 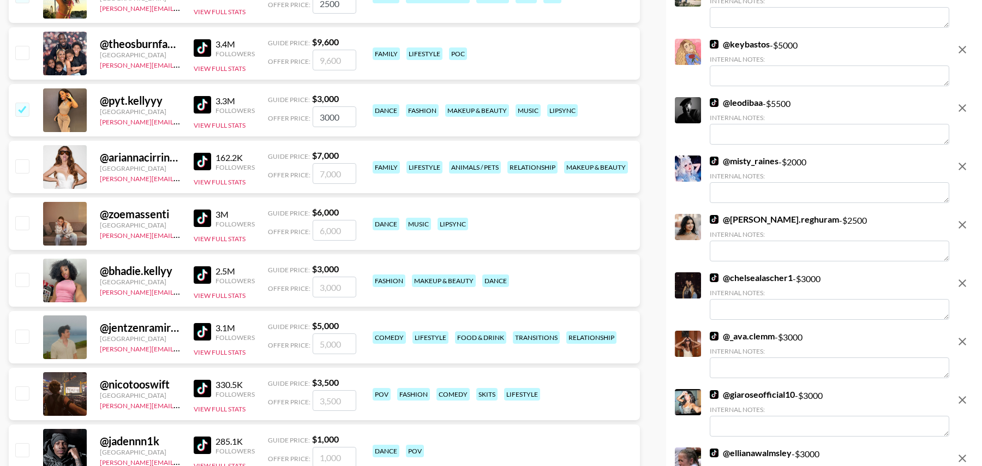 What do you see at coordinates (751, 453) in the screenshot?
I see `a: @ellianawalmsley` at bounding box center [751, 453].